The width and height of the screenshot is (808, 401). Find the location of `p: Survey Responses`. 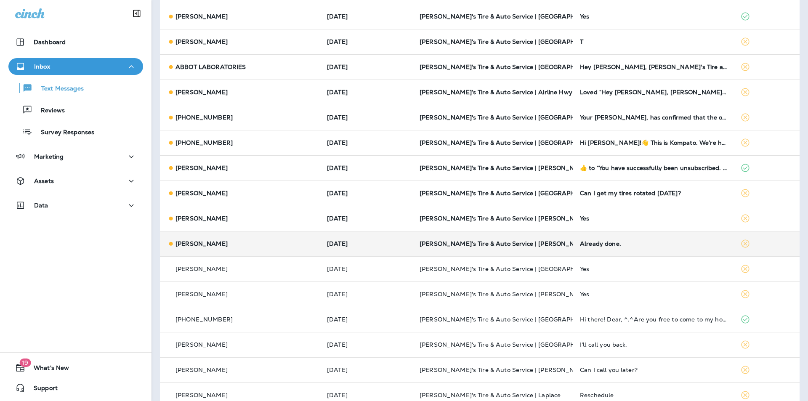

p: Survey Responses is located at coordinates (63, 133).